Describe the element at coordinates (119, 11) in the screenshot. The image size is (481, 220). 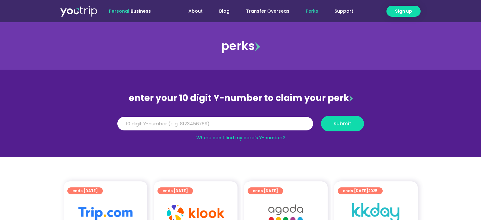
I see `span: Personal` at that location.